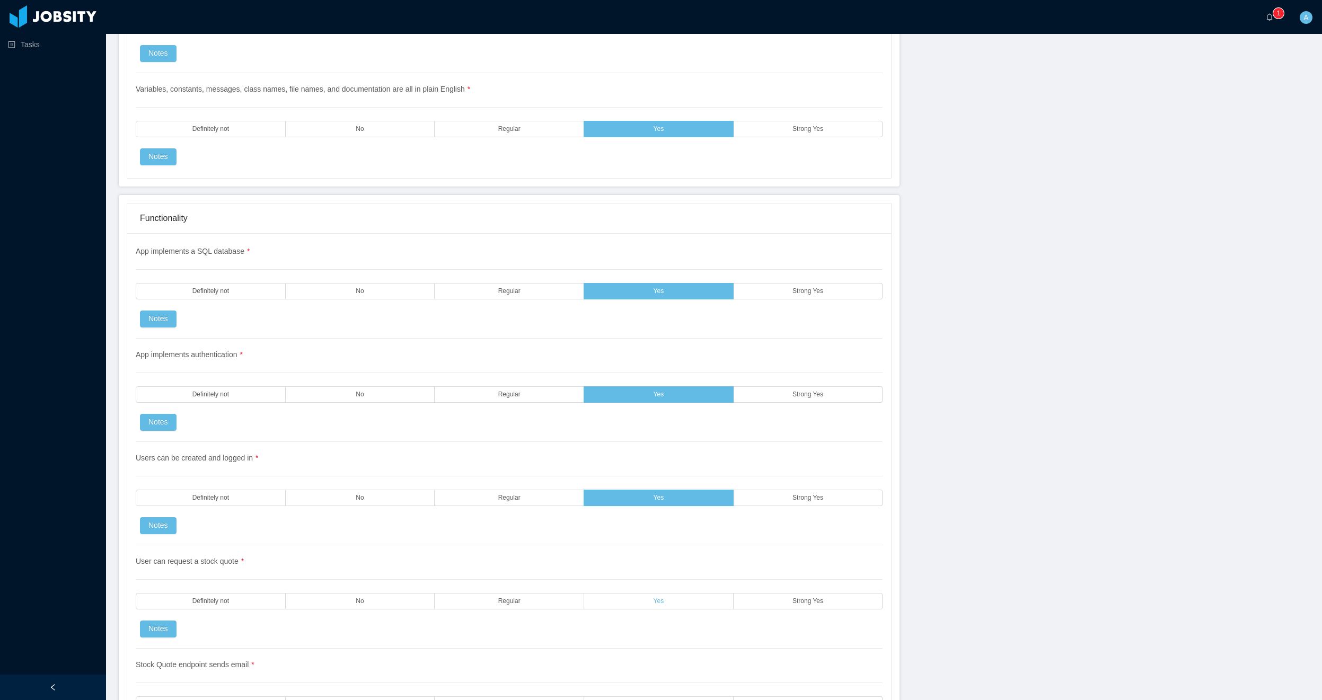 This screenshot has height=700, width=1322. I want to click on span: A, so click(1305, 17).